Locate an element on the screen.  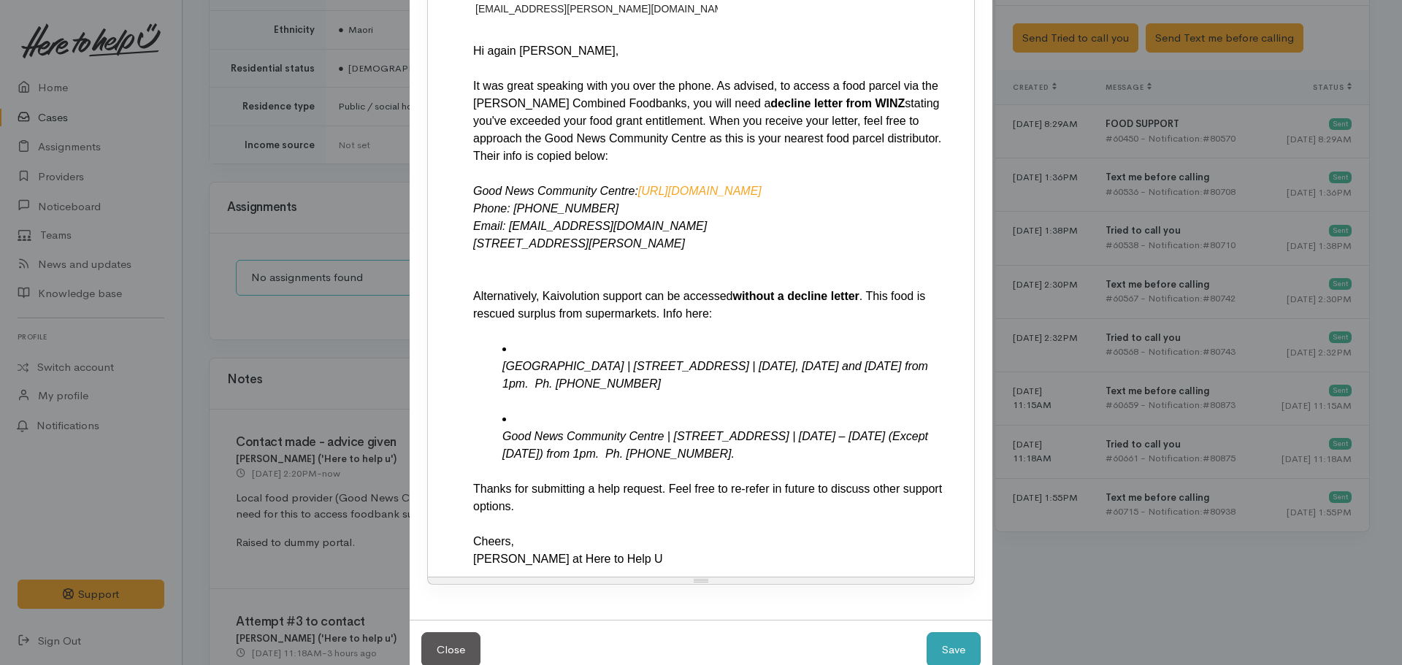
i: Good News Community Centre: is located at coordinates (617, 191).